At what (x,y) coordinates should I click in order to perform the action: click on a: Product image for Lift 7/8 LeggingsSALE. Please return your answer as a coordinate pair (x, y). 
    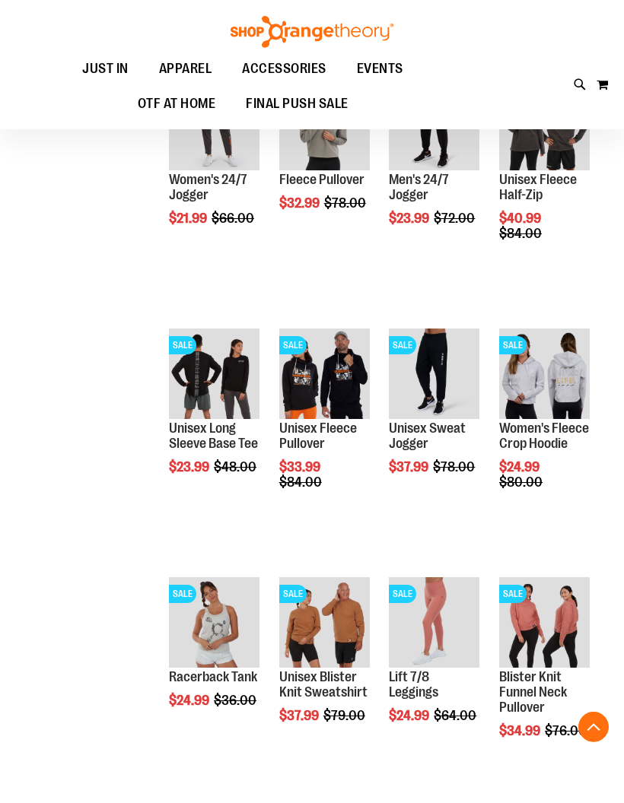
    Looking at the image, I should click on (433, 624).